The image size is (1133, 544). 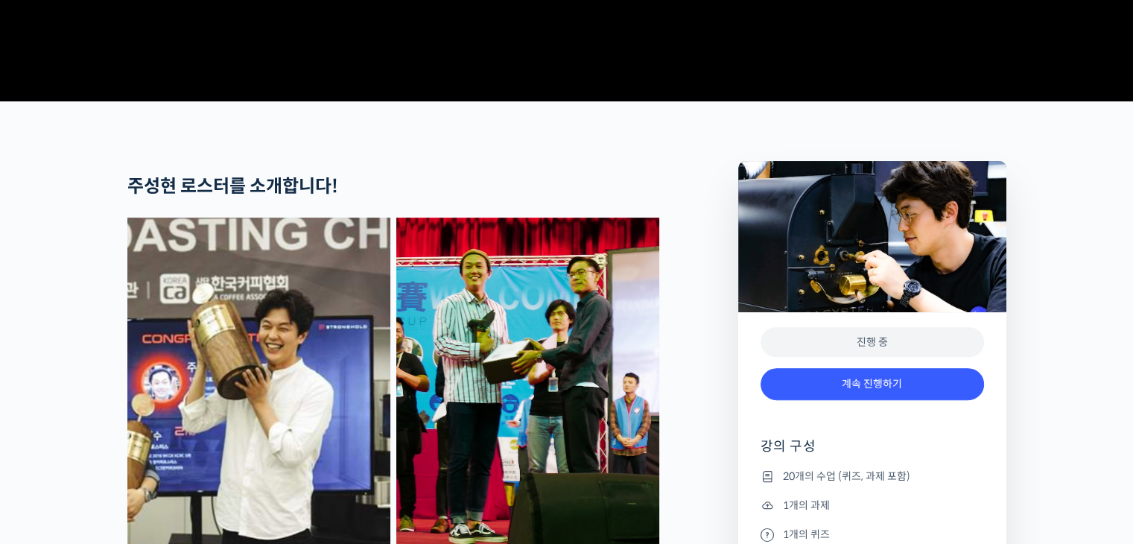 I want to click on div: 진행 중, so click(x=872, y=342).